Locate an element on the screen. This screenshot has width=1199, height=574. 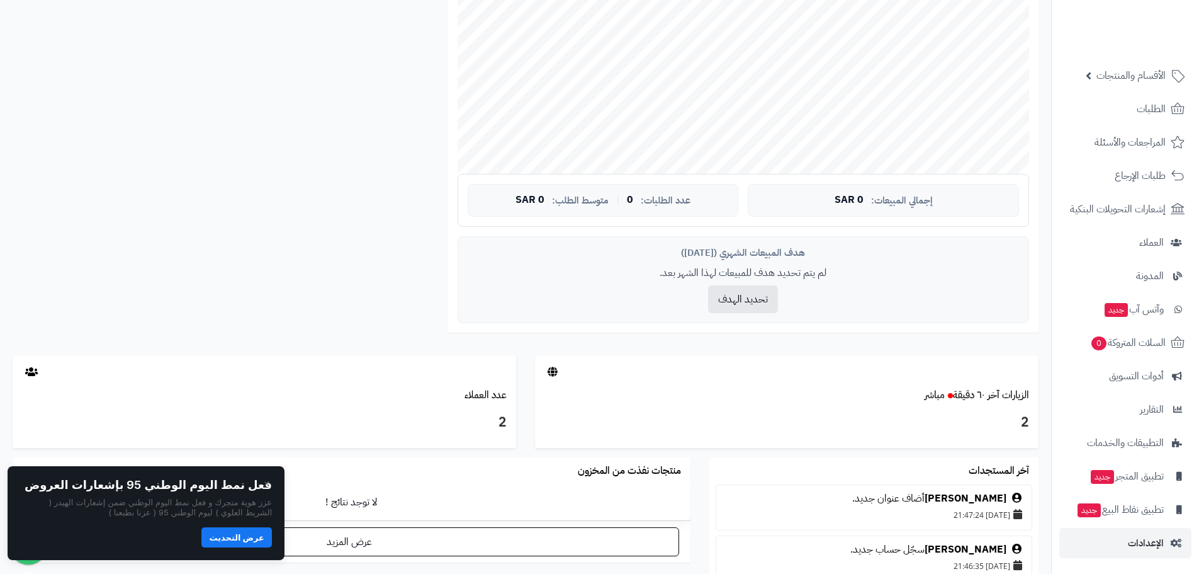
p: لم يتم تحديد هدف للمبيعات لهذا الشهر بعد. is located at coordinates (743, 273).